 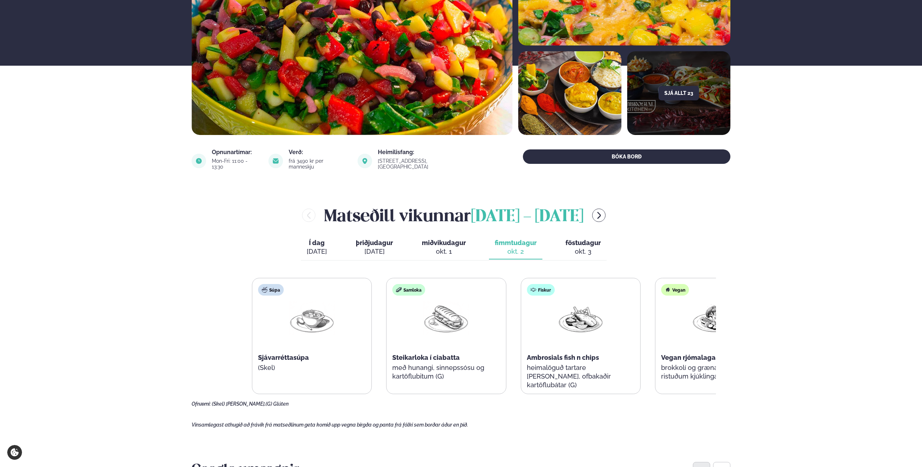 I want to click on img: fish.svg, so click(x=533, y=290).